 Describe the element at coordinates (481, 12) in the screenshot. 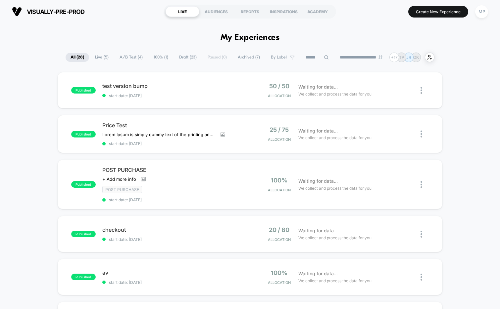

I see `button: MP` at that location.